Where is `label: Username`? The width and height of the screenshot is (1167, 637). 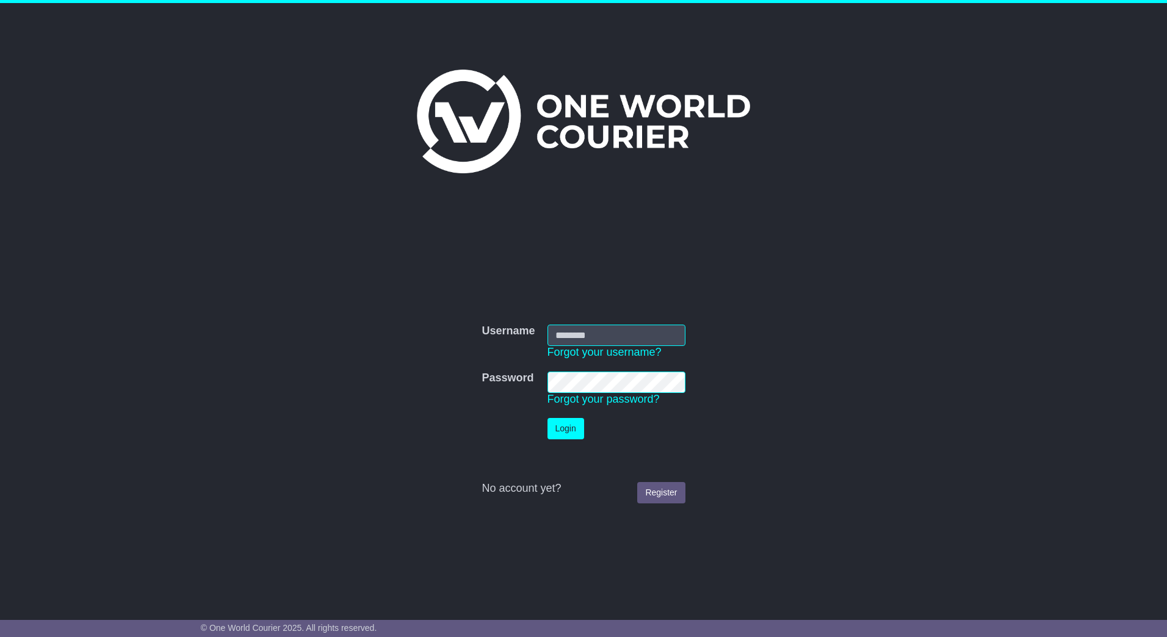
label: Username is located at coordinates (508, 331).